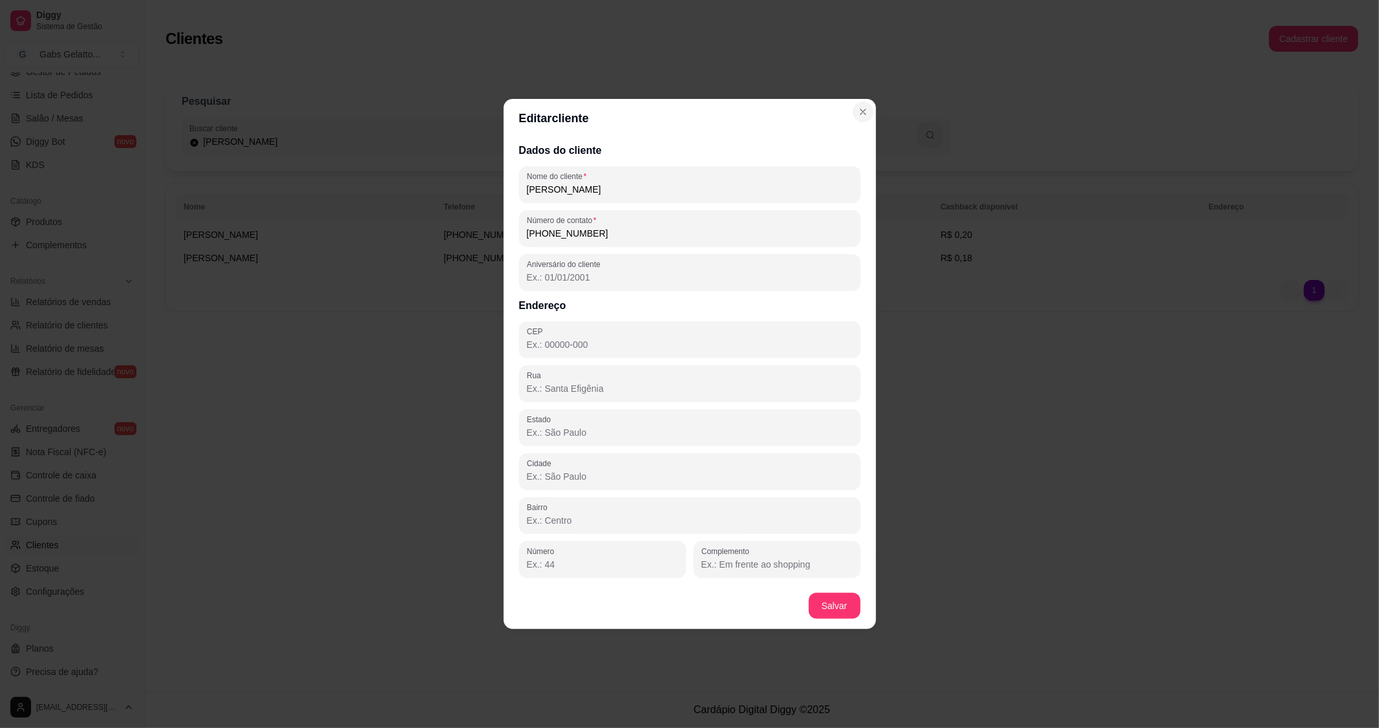  Describe the element at coordinates (690, 476) in the screenshot. I see `input: Cidade` at that location.